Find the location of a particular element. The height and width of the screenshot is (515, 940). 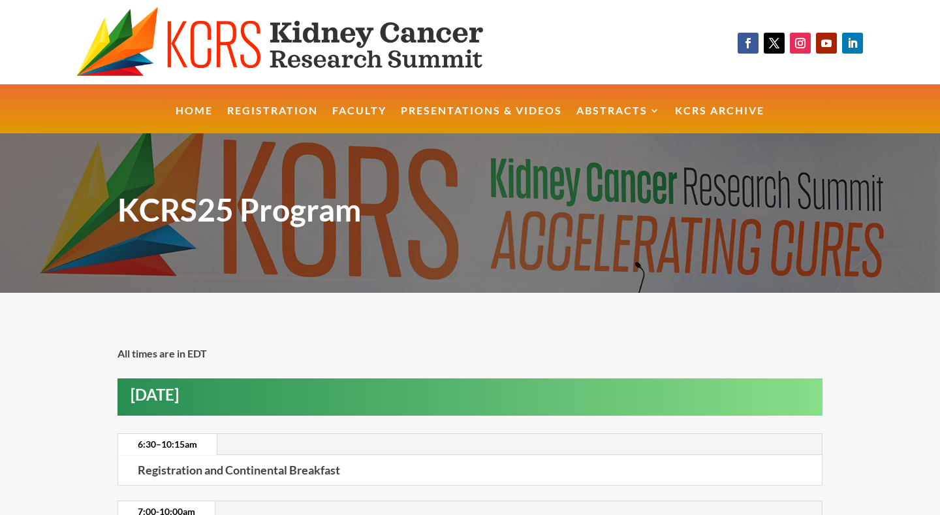

p: All times are in EDT is located at coordinates (470, 353).